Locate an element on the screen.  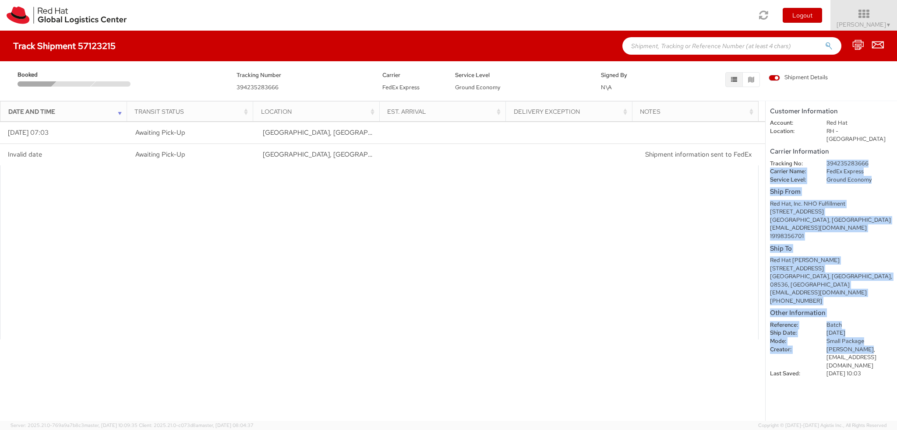
h5: Tracking Number is located at coordinates (303, 75).